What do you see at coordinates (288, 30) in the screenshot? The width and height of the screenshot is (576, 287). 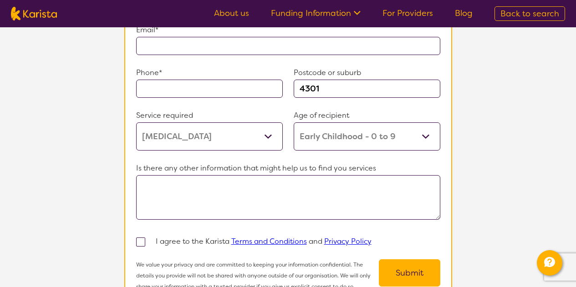 I see `p: Email*` at bounding box center [288, 30].